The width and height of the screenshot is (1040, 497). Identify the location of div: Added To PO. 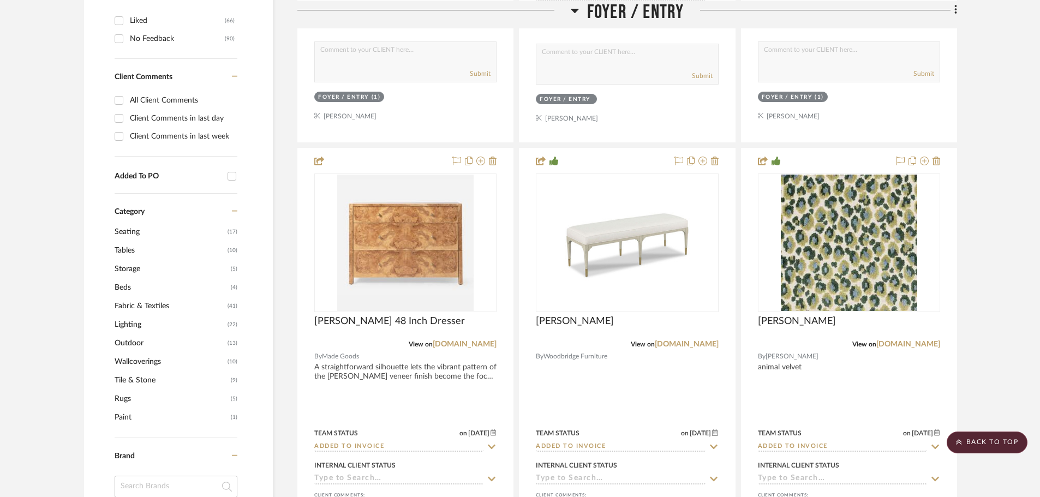
(168, 176).